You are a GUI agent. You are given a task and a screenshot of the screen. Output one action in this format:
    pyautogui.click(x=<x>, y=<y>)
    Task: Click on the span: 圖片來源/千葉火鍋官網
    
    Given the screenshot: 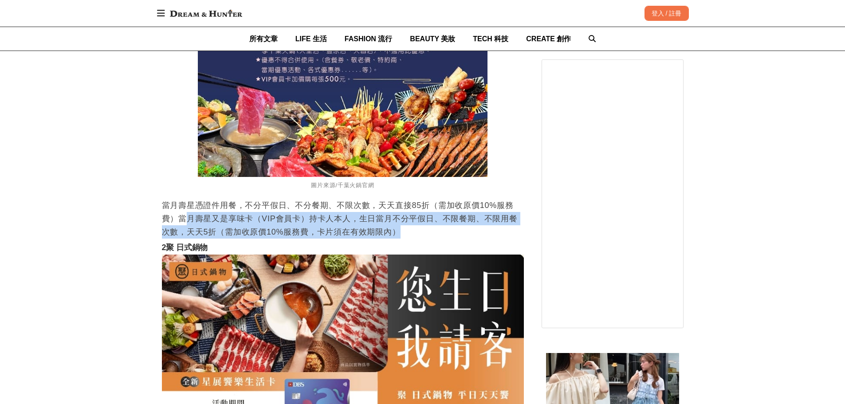 What is the action you would take?
    pyautogui.click(x=342, y=185)
    